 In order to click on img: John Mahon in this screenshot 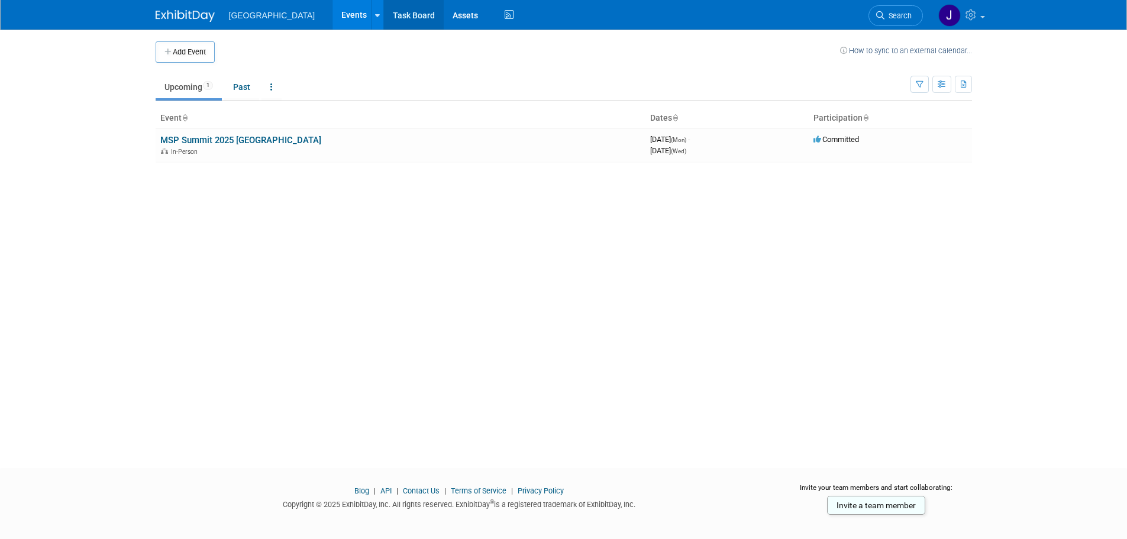, I will do `click(949, 15)`.